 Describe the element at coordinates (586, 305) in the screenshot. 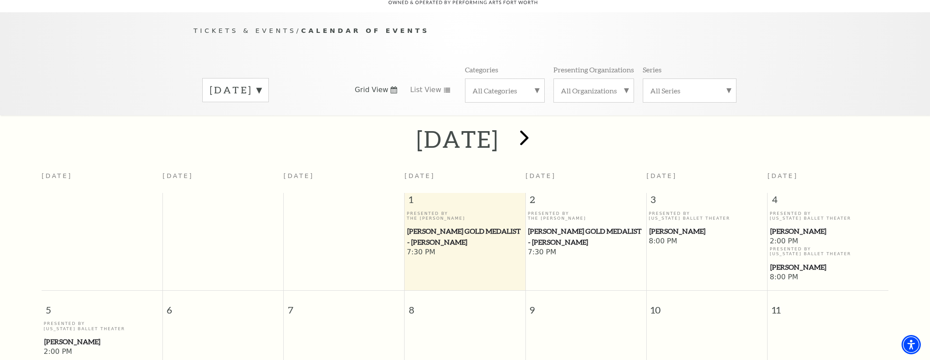

I see `span: 9` at that location.